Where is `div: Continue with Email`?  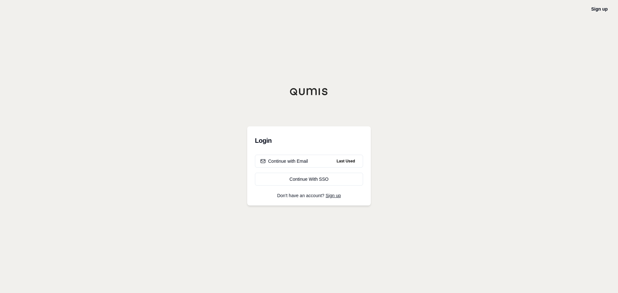 div: Continue with Email is located at coordinates (284, 161).